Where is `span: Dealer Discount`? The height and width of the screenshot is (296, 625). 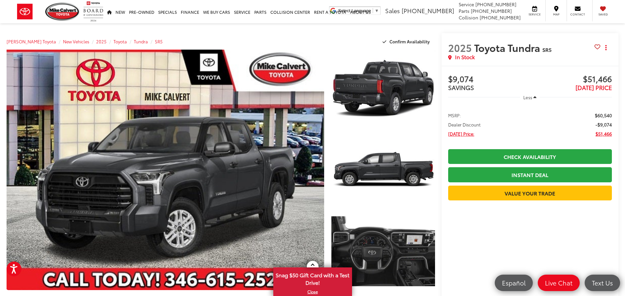
span: Dealer Discount is located at coordinates (464, 124).